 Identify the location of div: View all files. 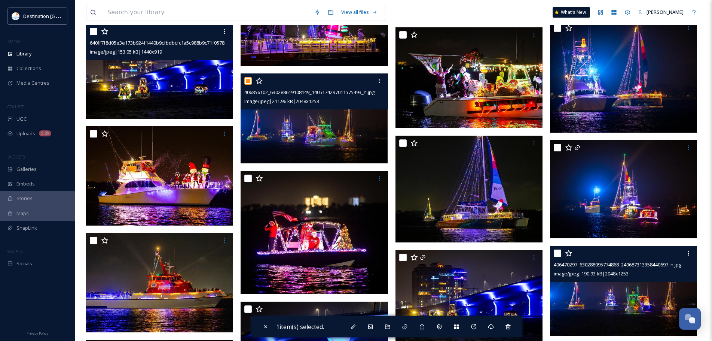
(359, 12).